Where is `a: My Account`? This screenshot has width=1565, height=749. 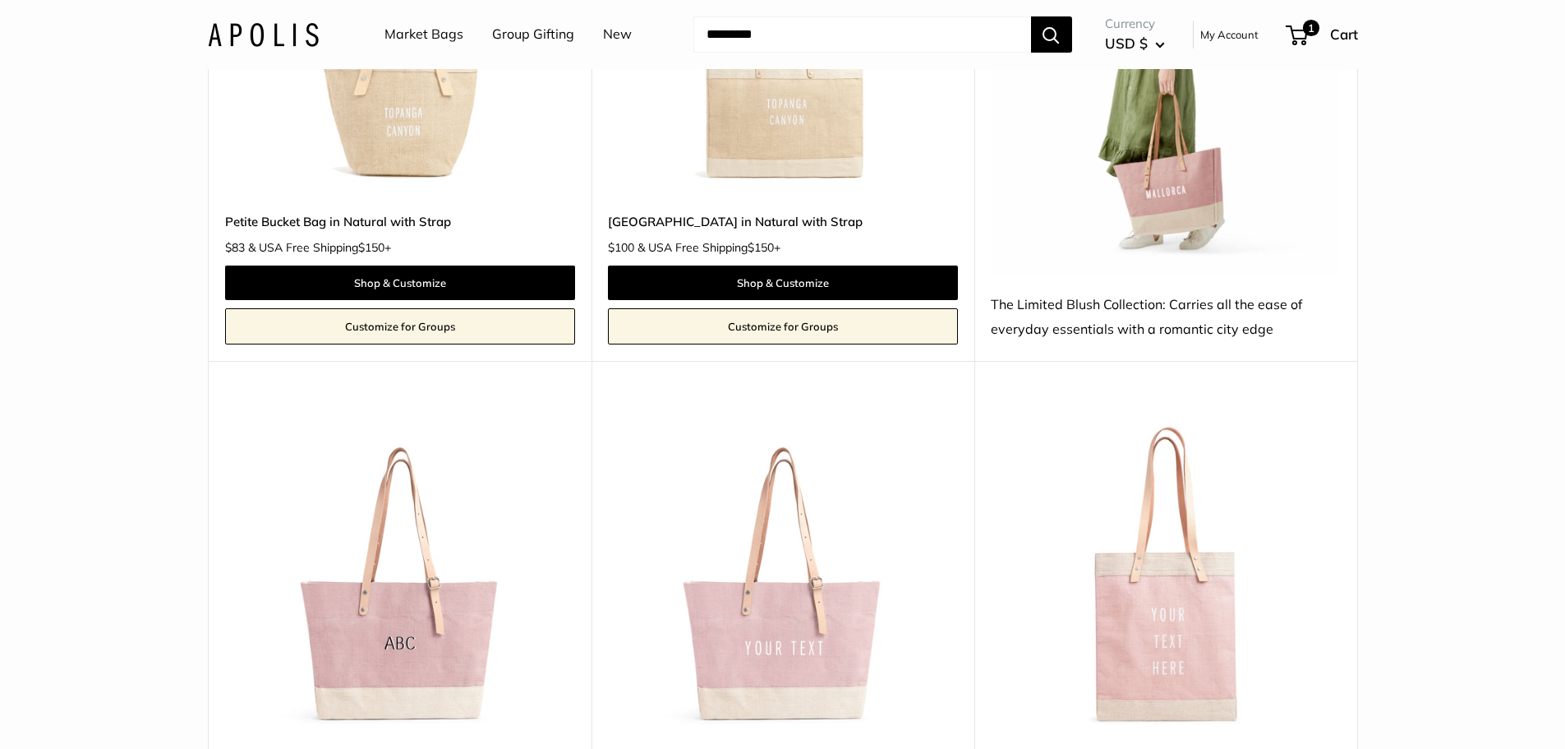
a: My Account is located at coordinates (1229, 35).